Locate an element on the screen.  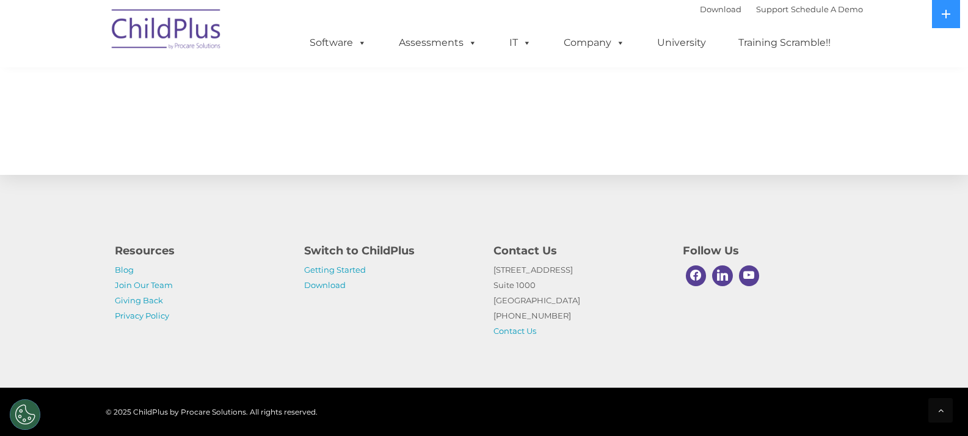
a: Linkedin is located at coordinates (723, 275).